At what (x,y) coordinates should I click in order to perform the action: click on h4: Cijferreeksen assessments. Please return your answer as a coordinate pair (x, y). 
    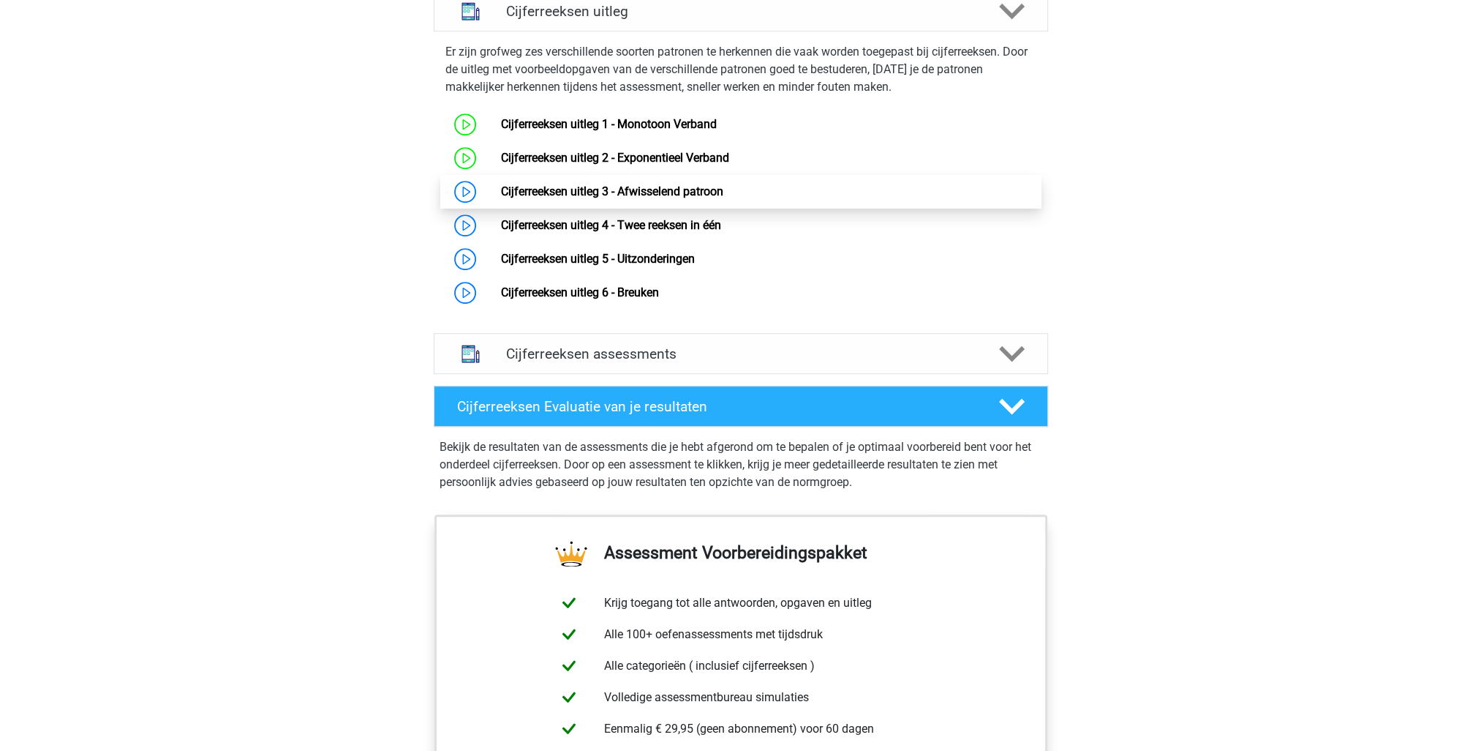
    Looking at the image, I should click on (741, 353).